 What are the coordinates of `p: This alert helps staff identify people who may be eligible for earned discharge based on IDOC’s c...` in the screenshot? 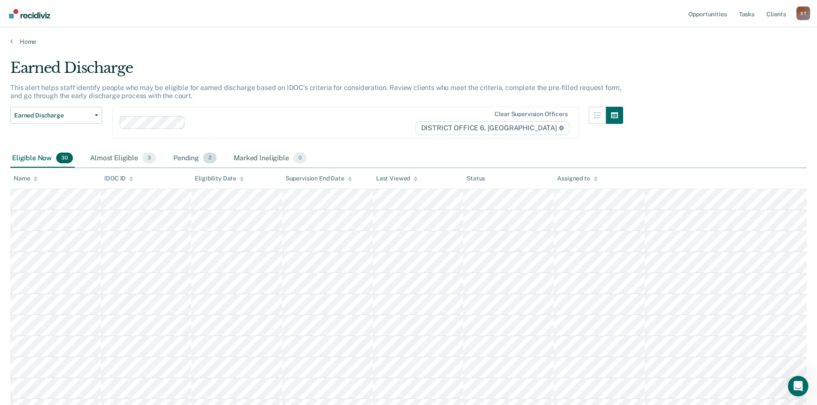 It's located at (316, 92).